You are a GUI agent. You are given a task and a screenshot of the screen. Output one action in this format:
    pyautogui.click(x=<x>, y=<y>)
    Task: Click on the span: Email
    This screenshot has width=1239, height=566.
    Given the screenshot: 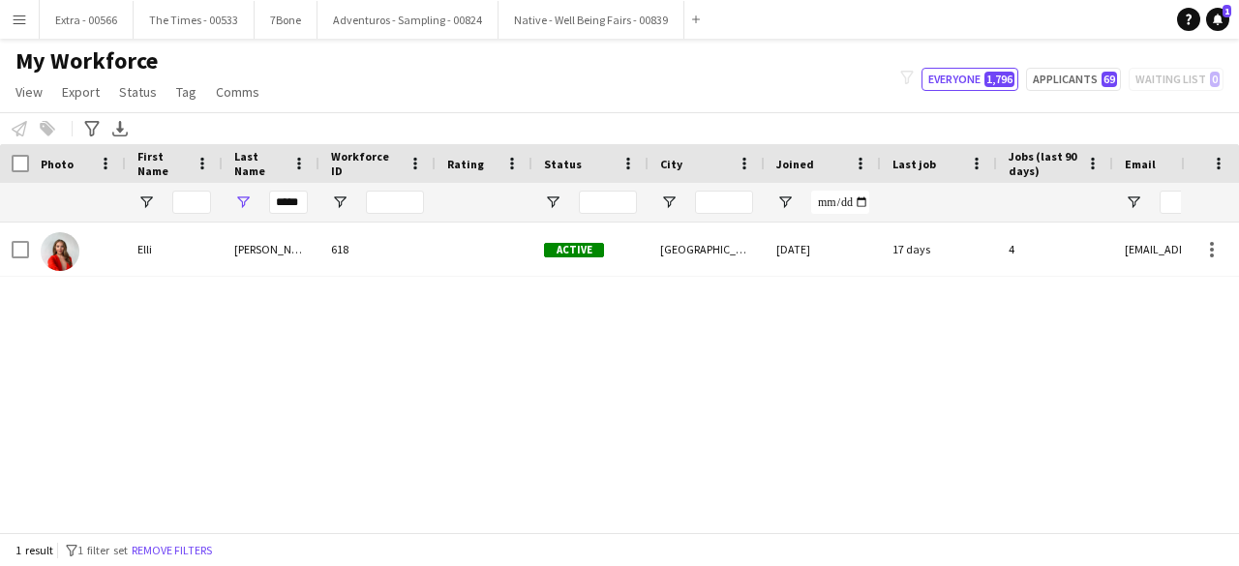 What is the action you would take?
    pyautogui.click(x=1140, y=164)
    